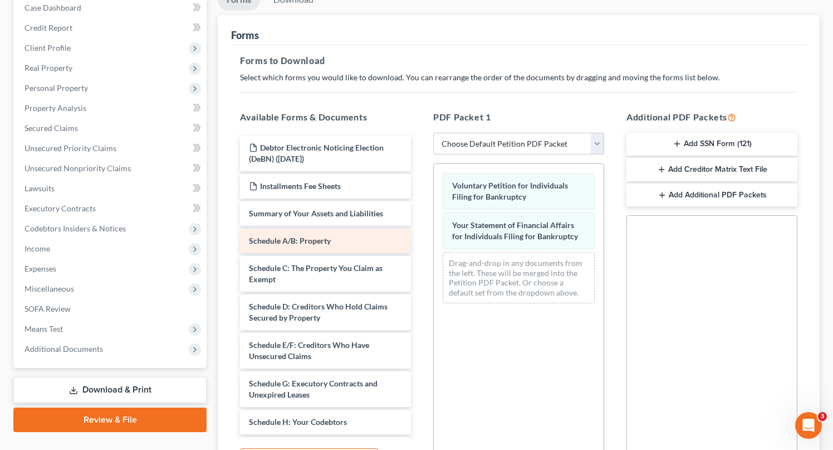 Image resolution: width=833 pixels, height=450 pixels. What do you see at coordinates (111, 28) in the screenshot?
I see `a: Credit Report` at bounding box center [111, 28].